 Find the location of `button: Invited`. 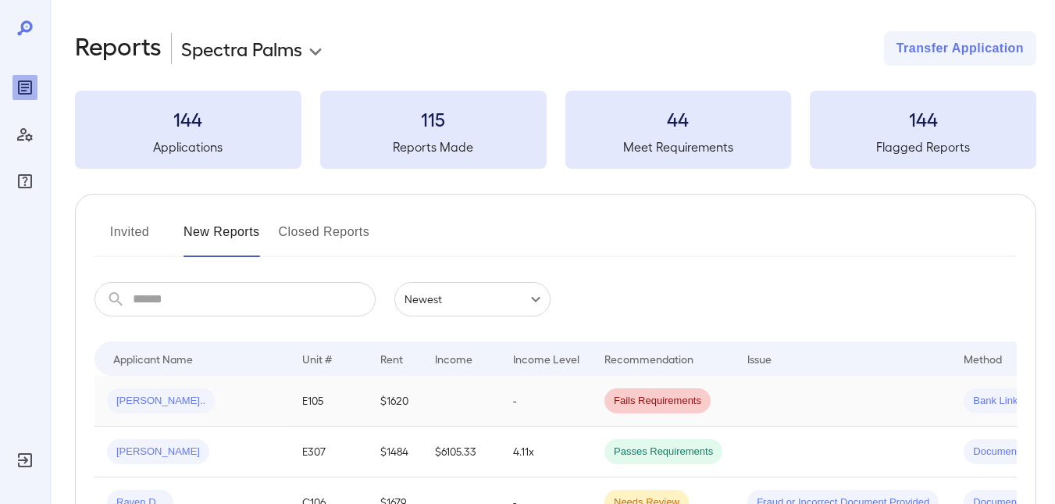

button: Invited is located at coordinates (130, 238).